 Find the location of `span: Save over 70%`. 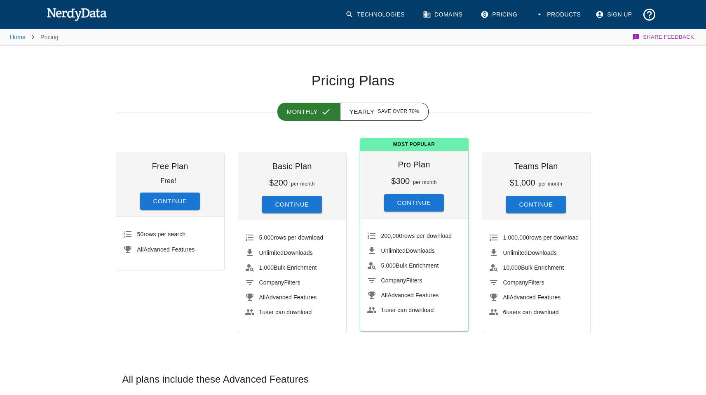

span: Save over 70% is located at coordinates (398, 112).